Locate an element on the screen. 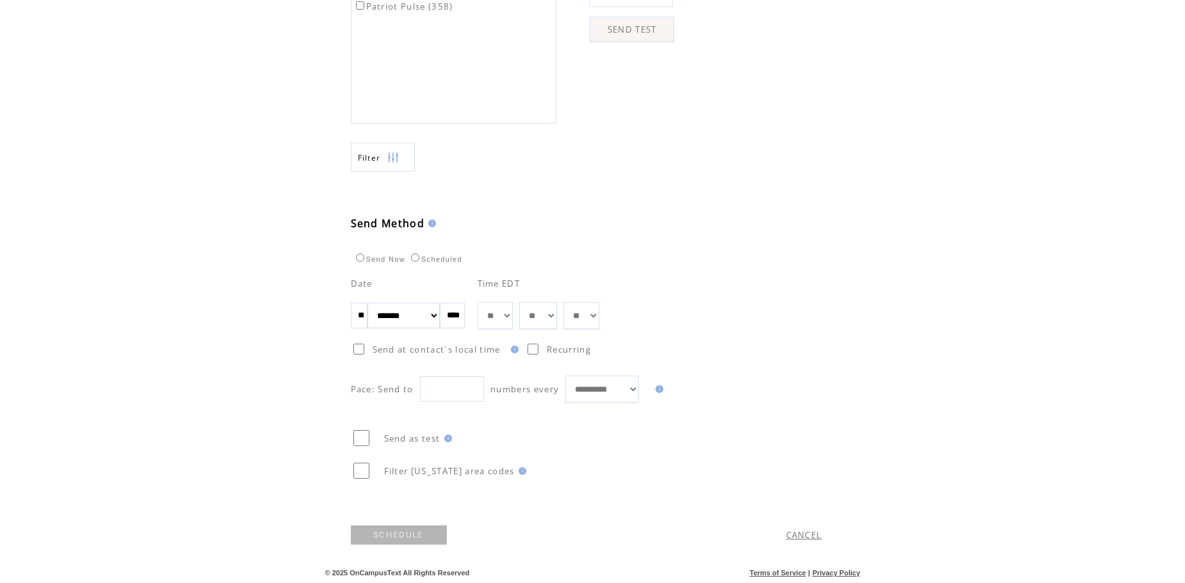 The image size is (1185, 583). span: Show filters is located at coordinates (369, 157).